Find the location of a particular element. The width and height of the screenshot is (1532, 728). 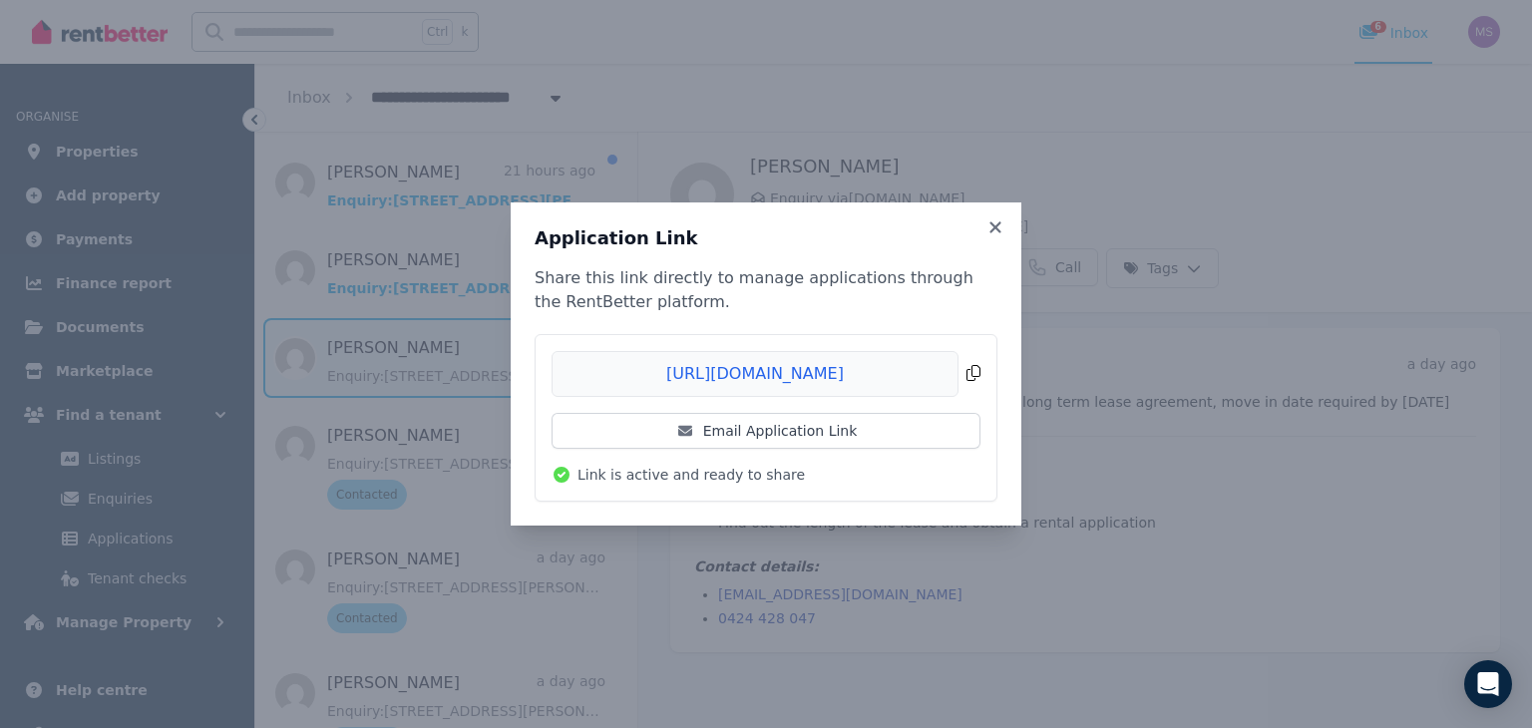

p: Share this link directly to manage applications through the RentBetter platform. is located at coordinates (766, 290).